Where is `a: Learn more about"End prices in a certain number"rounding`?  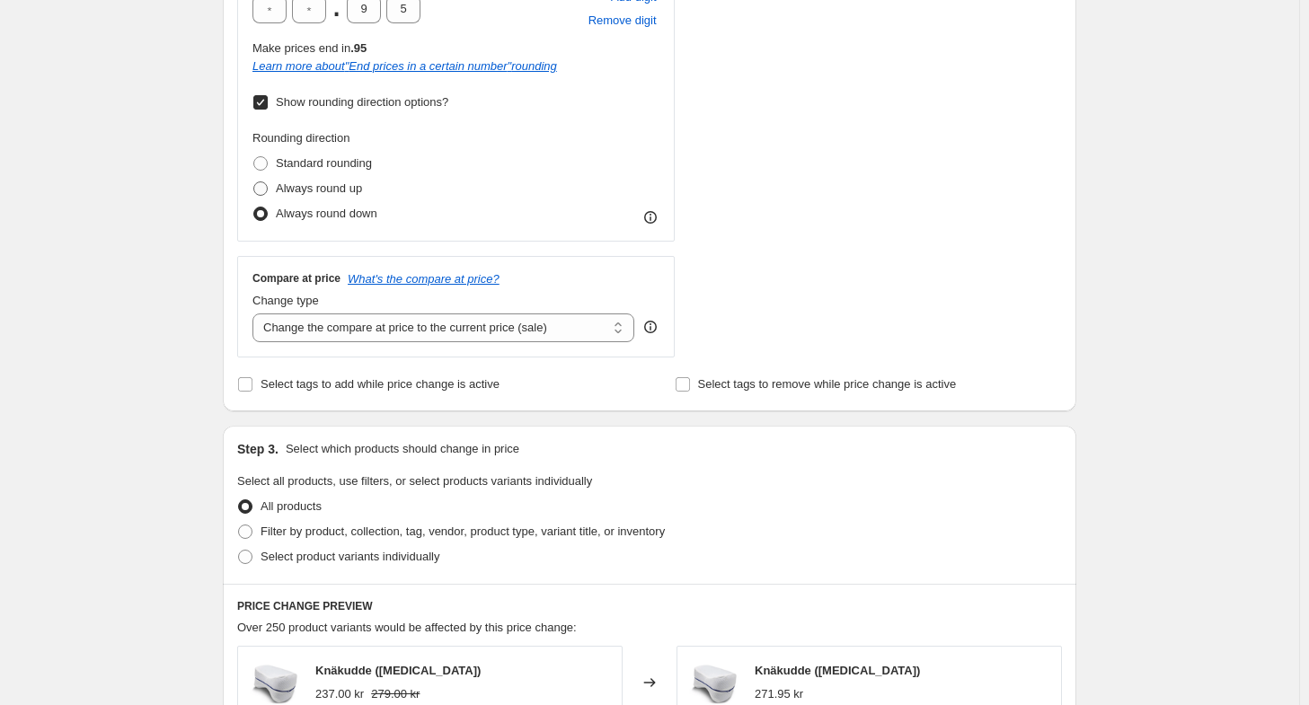
a: Learn more about"End prices in a certain number"rounding is located at coordinates (404, 66).